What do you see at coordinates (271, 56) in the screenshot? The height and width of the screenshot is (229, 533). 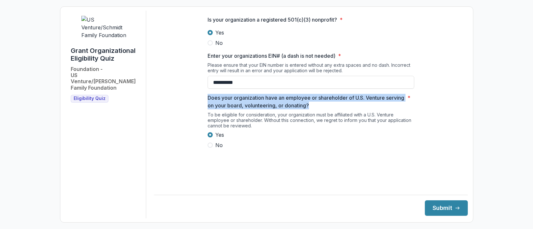 I see `p: Enter your organizations EIN# (a dash is not needed)` at bounding box center [271, 56].